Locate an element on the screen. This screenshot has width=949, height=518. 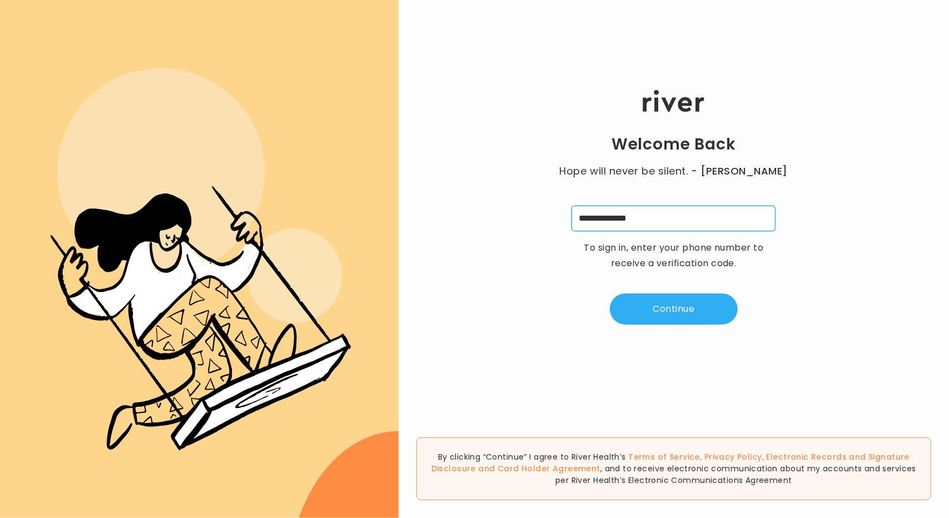
a: Privacy Policy is located at coordinates (734, 457).